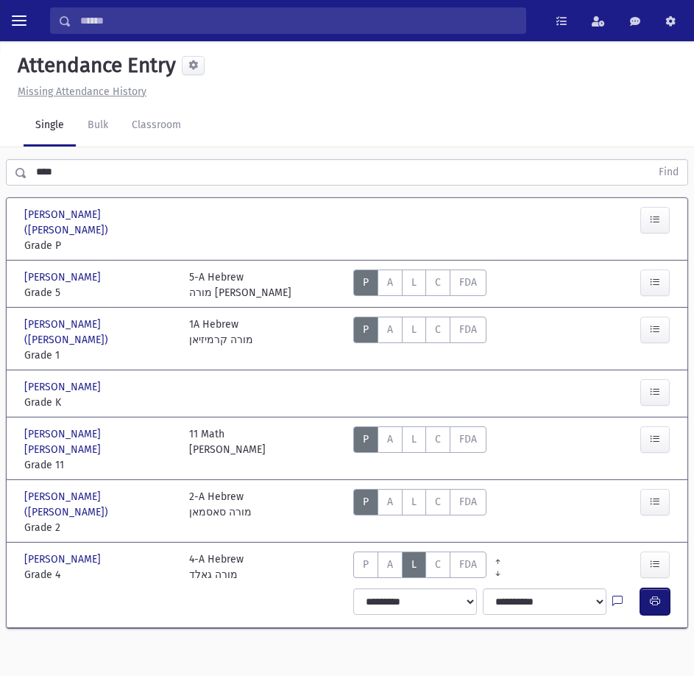  Describe the element at coordinates (221, 340) in the screenshot. I see `div: 1A Hebrew מורה קרמיזיאן` at that location.